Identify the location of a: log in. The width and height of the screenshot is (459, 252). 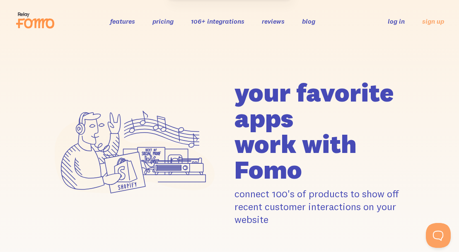
(396, 21).